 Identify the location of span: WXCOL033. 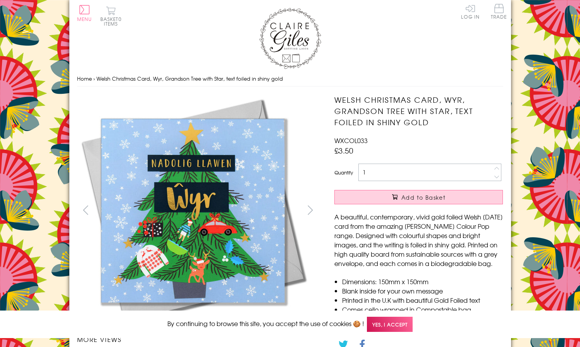
(351, 140).